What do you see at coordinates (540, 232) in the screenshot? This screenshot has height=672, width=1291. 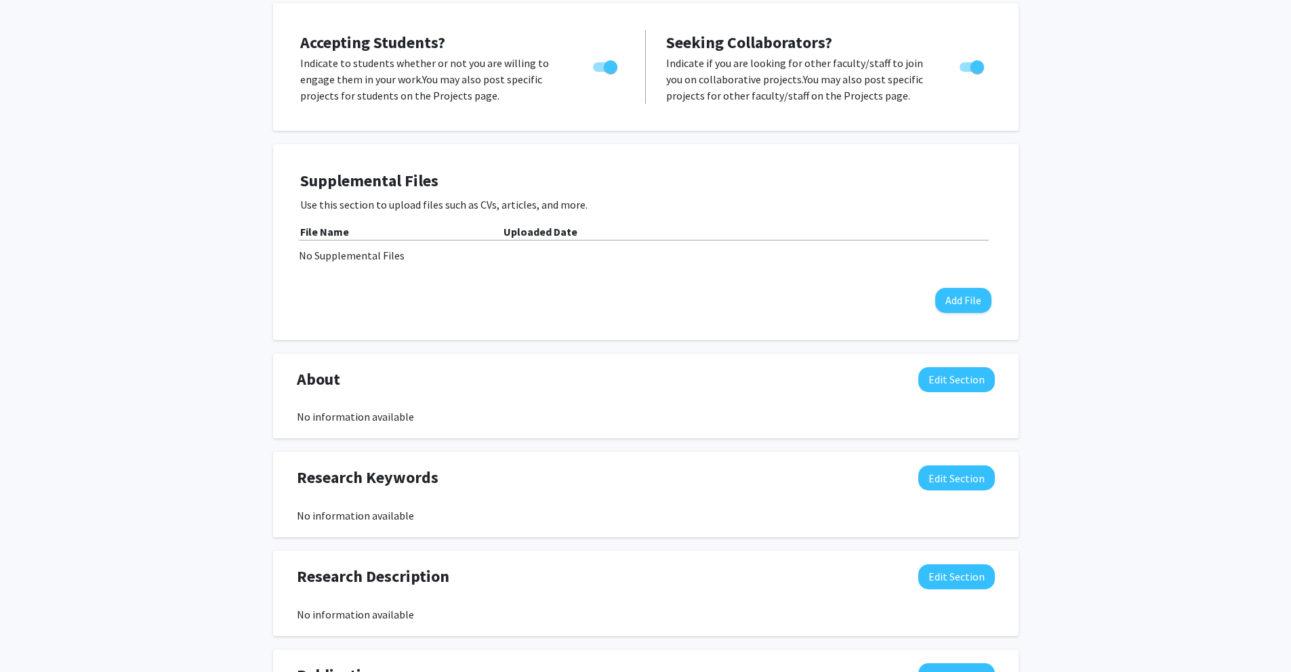 I see `b: Uploaded Date` at bounding box center [540, 232].